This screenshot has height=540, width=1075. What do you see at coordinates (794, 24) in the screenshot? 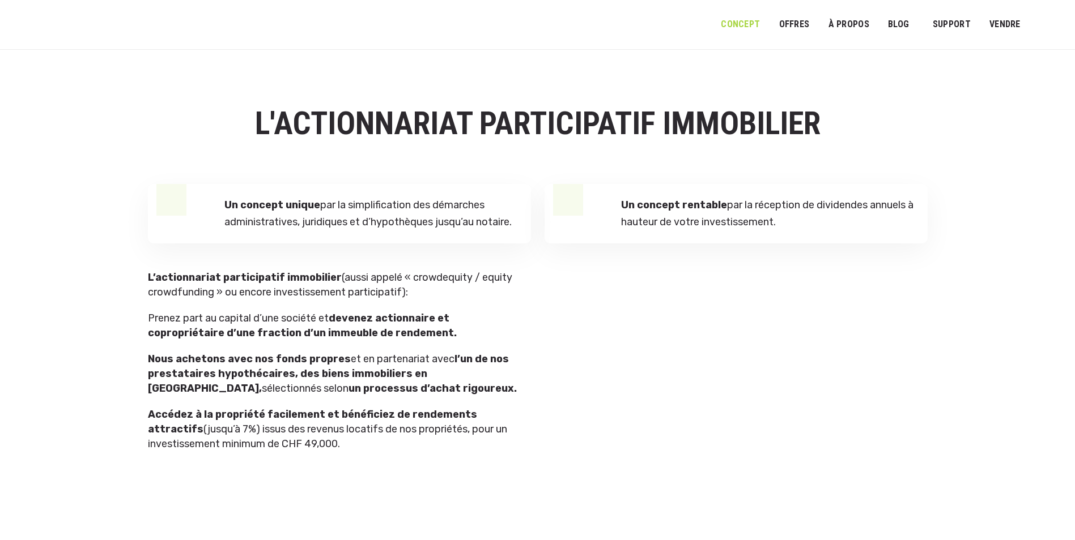
I see `a: OFFRES` at bounding box center [794, 24].